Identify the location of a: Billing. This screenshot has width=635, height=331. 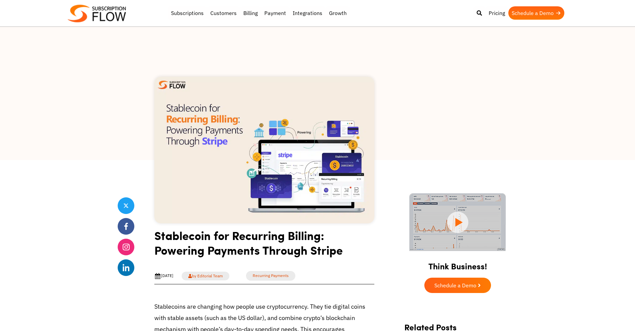
(250, 13).